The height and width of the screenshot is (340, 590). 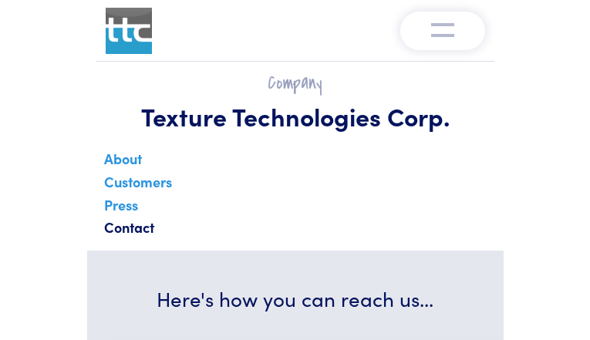 What do you see at coordinates (443, 31) in the screenshot?
I see `button: Toggle navigation` at bounding box center [443, 31].